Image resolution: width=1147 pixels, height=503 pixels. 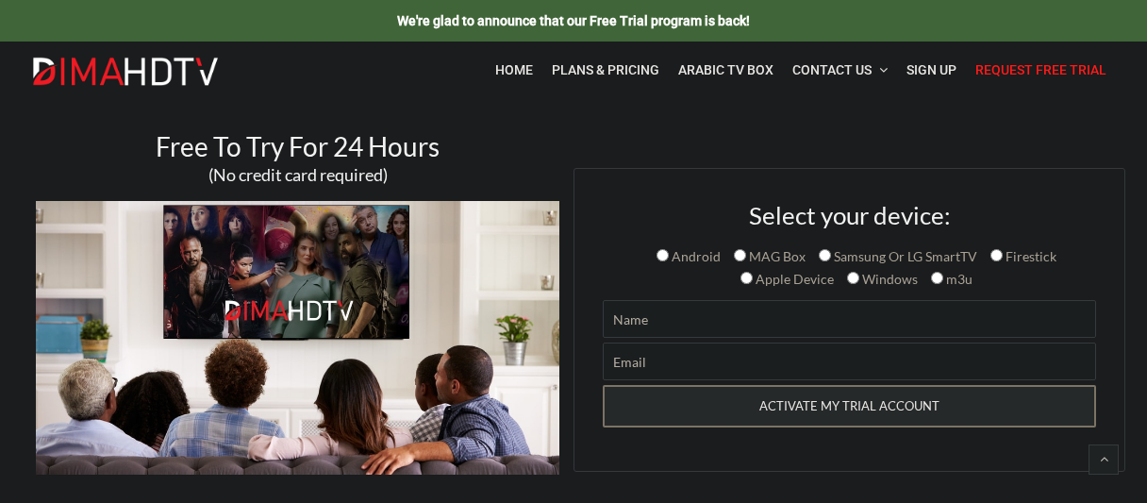 I want to click on input: Android, so click(x=662, y=255).